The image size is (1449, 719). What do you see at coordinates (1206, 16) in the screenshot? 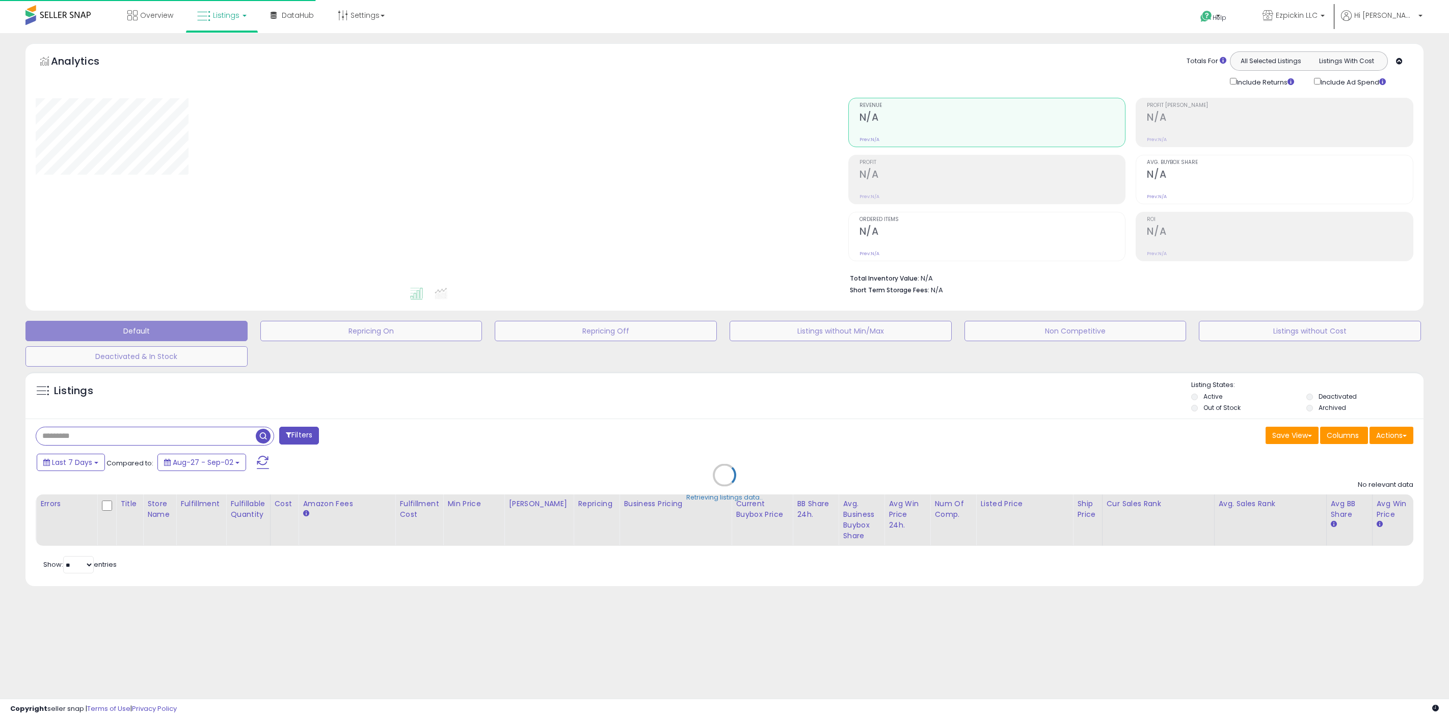
I see `i: Get Help` at bounding box center [1206, 16].